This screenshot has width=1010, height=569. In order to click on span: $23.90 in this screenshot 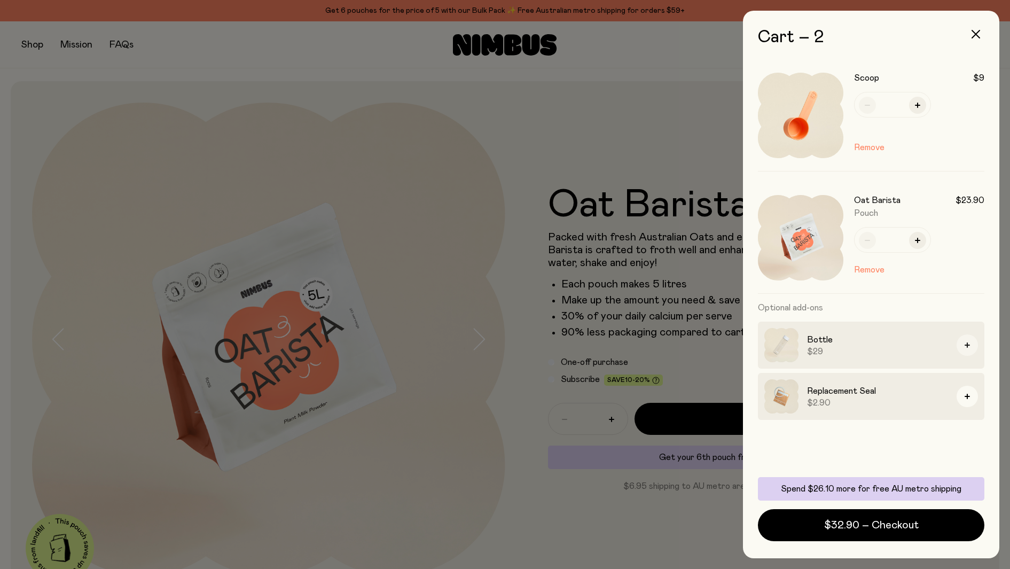, I will do `click(969, 200)`.